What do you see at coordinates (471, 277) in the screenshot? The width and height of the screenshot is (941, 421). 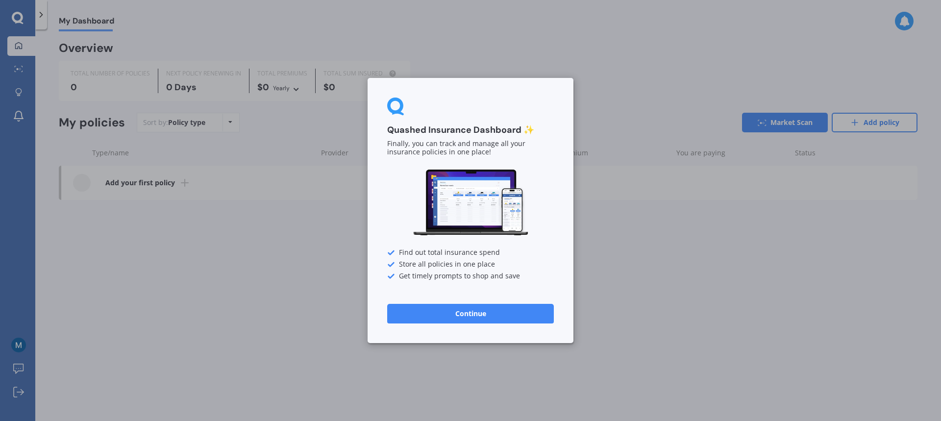 I see `div: Get timely prompts to shop and save` at bounding box center [471, 277].